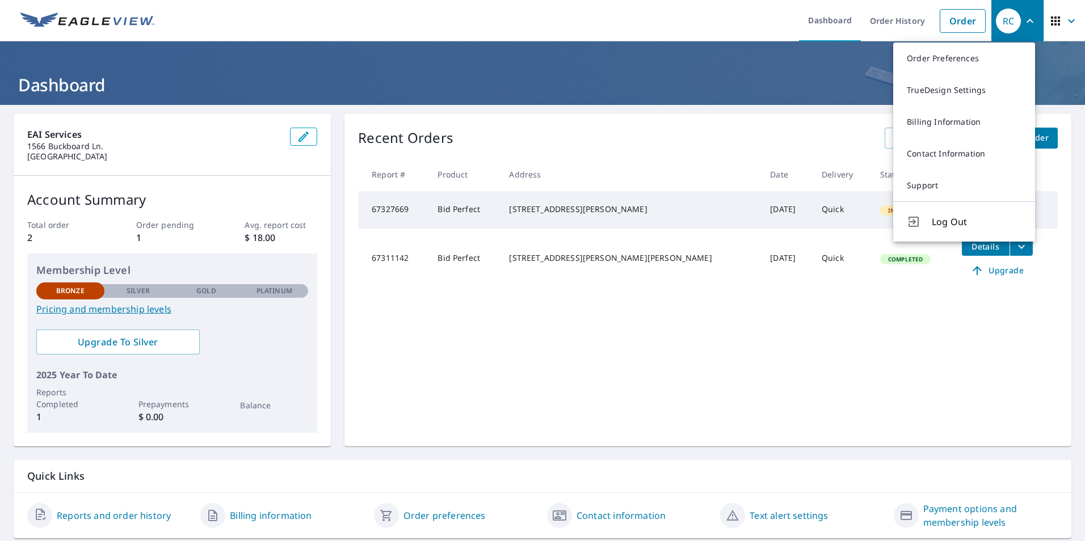 The image size is (1085, 541). What do you see at coordinates (789, 516) in the screenshot?
I see `a: Text alert settings` at bounding box center [789, 516].